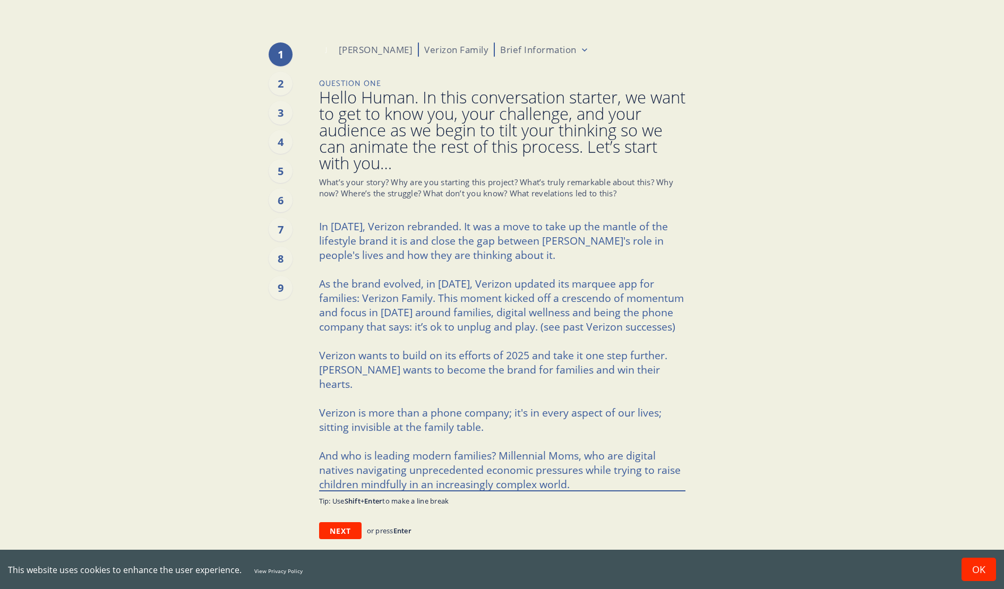  Describe the element at coordinates (280, 142) in the screenshot. I see `div: 4` at that location.